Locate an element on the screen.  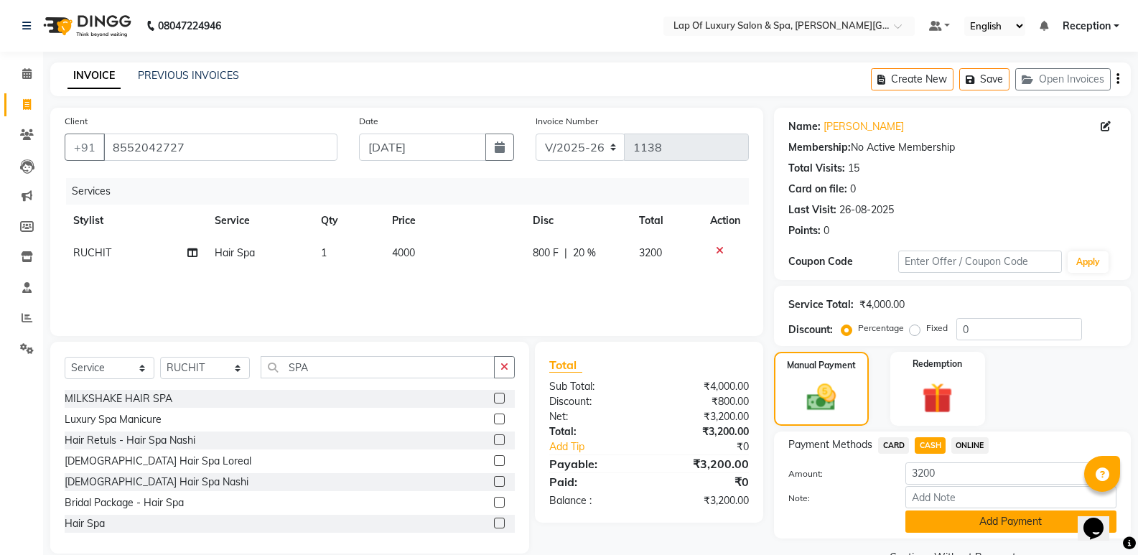
div: ₹800.00 is located at coordinates (704, 401).